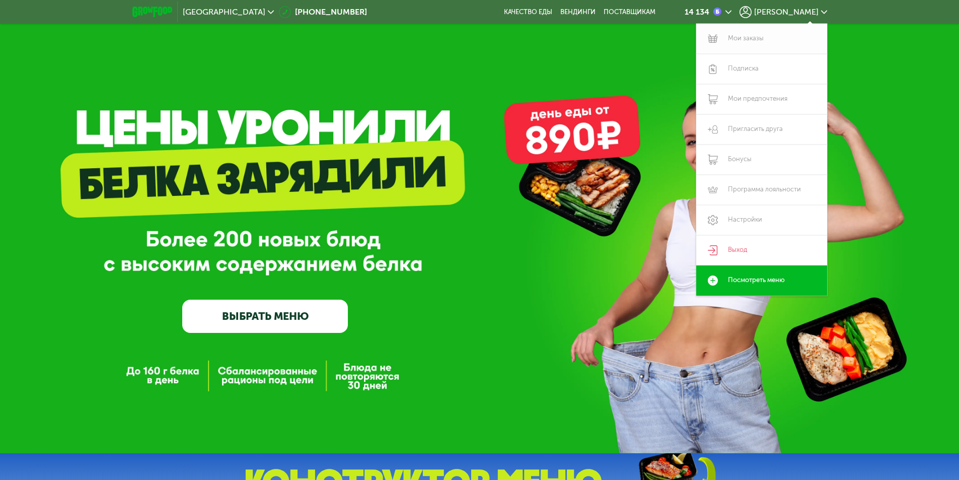 This screenshot has height=480, width=959. What do you see at coordinates (528, 12) in the screenshot?
I see `a: Качество еды` at bounding box center [528, 12].